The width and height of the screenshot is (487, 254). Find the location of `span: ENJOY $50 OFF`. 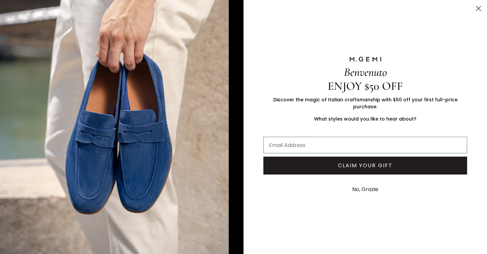

span: ENJOY $50 OFF is located at coordinates (365, 86).